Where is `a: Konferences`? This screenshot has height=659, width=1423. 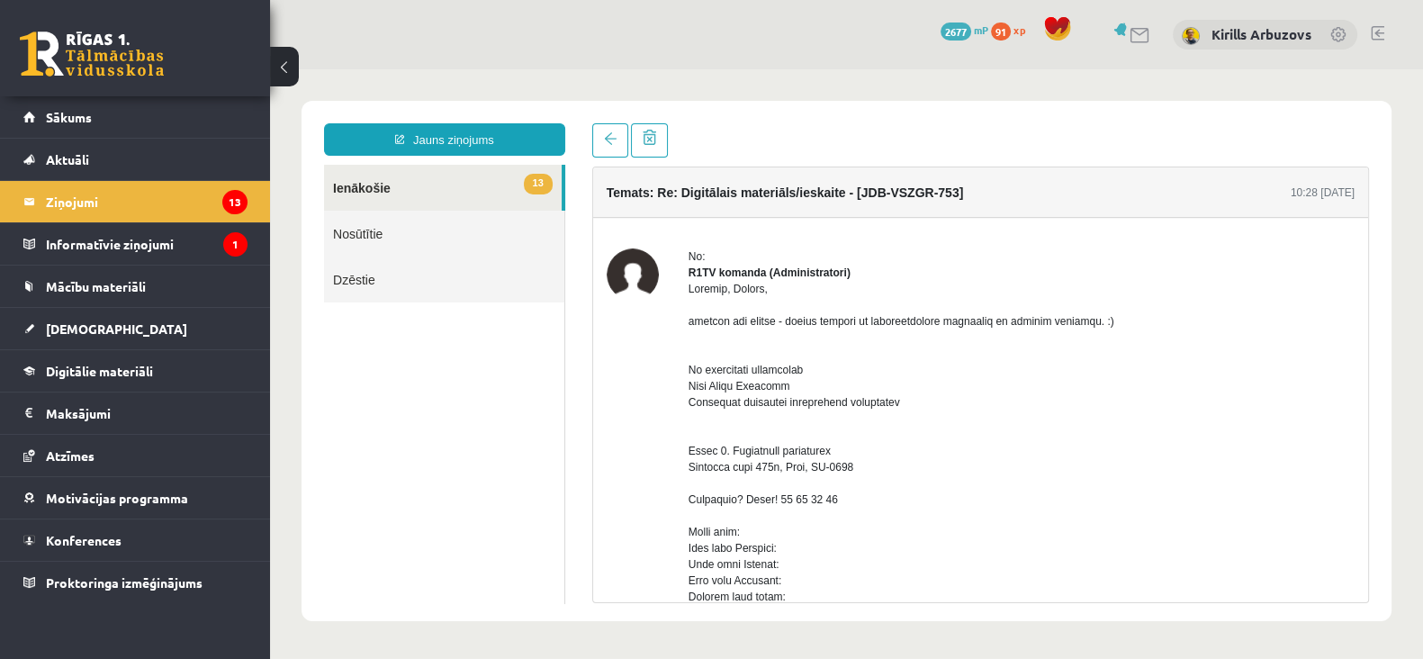
a: Konferences is located at coordinates (135, 540).